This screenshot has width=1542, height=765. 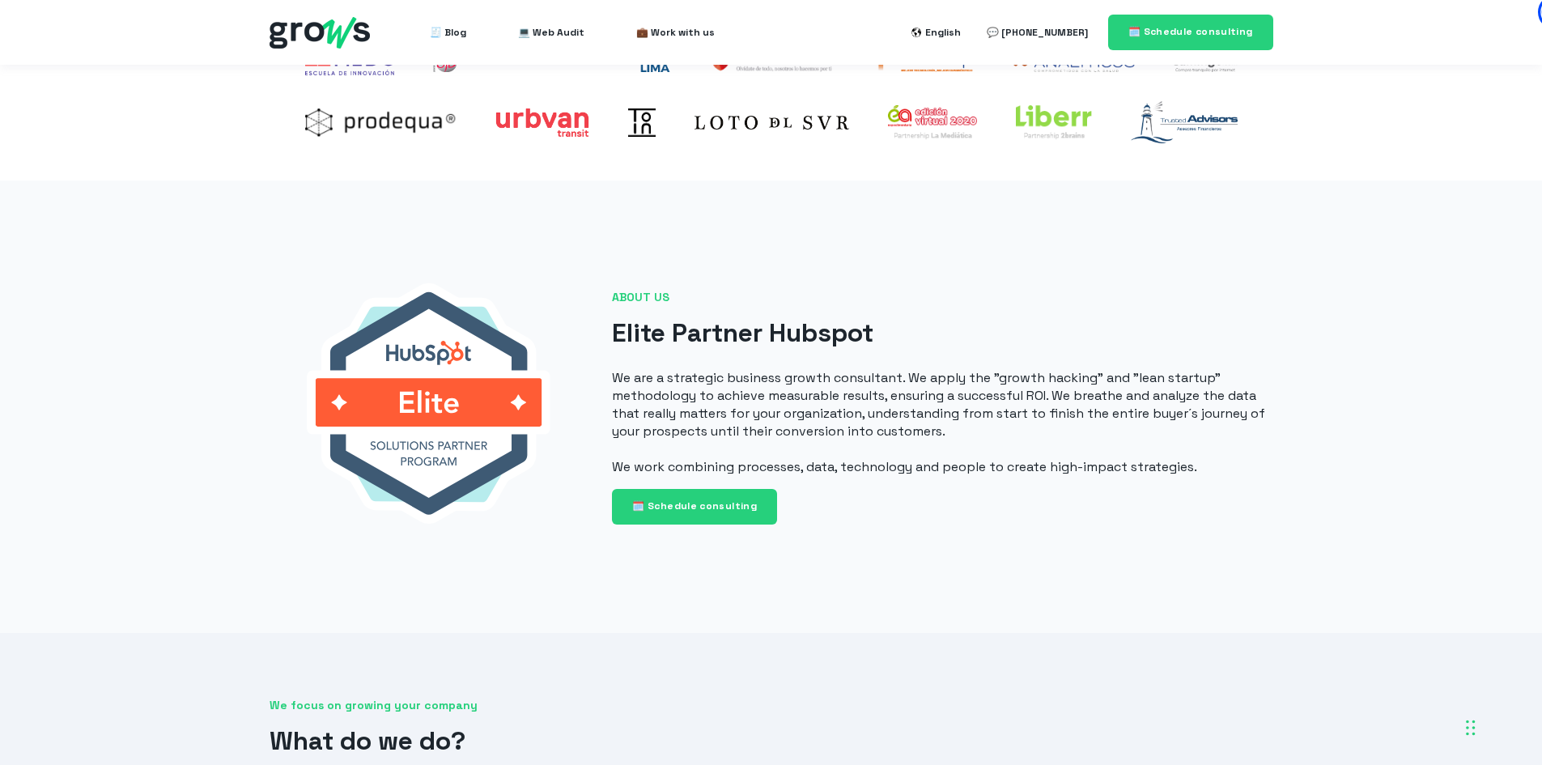 What do you see at coordinates (772, 706) in the screenshot?
I see `span: We focus on growing your company` at bounding box center [772, 706].